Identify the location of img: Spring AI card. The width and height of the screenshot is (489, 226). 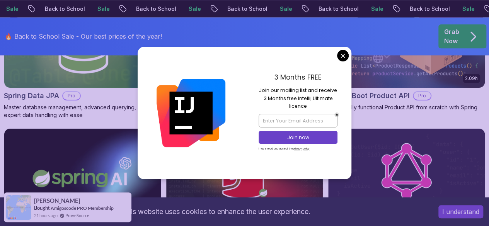
(82, 172).